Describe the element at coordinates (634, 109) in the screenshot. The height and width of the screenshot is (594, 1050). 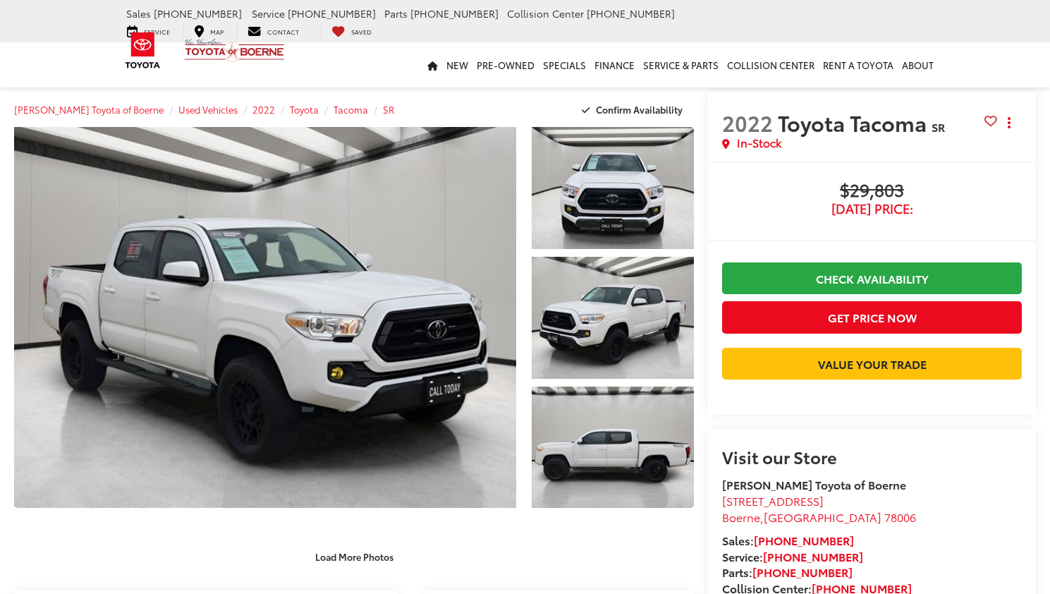
I see `button: Confirm Availability` at that location.